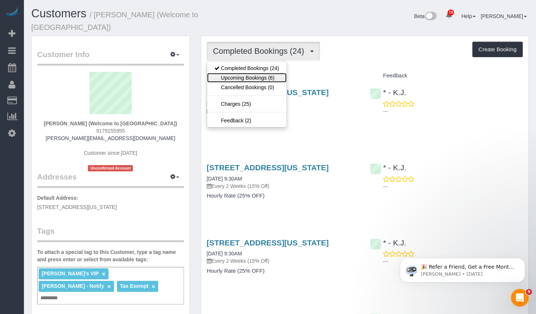  Describe the element at coordinates (498, 49) in the screenshot. I see `button: Create Booking` at that location.